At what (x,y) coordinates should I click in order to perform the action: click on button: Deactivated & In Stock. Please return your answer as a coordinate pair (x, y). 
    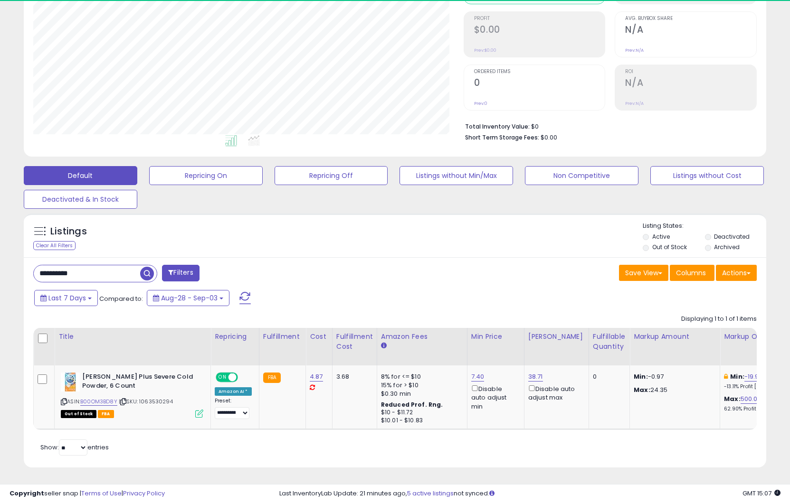
    Looking at the image, I should click on (80, 199).